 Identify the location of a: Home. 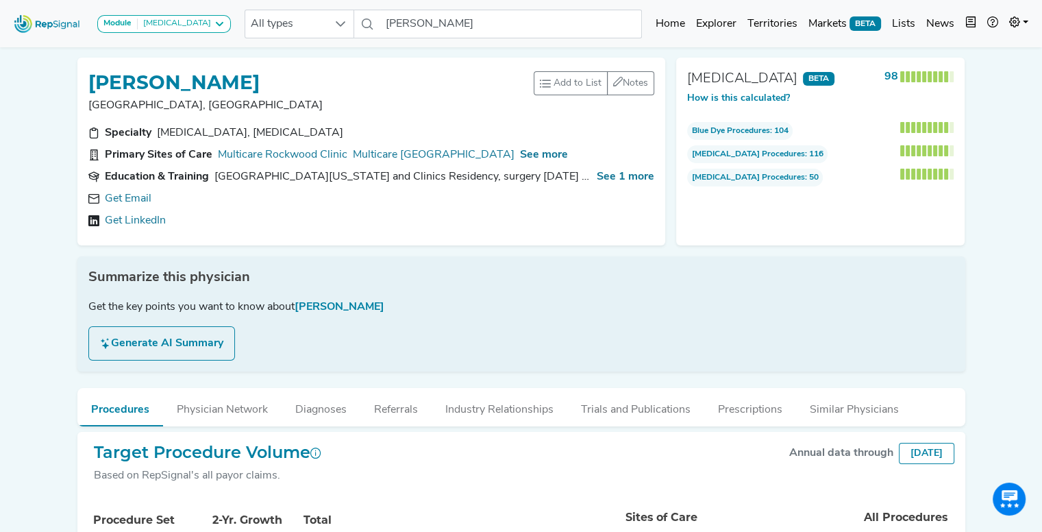
(670, 24).